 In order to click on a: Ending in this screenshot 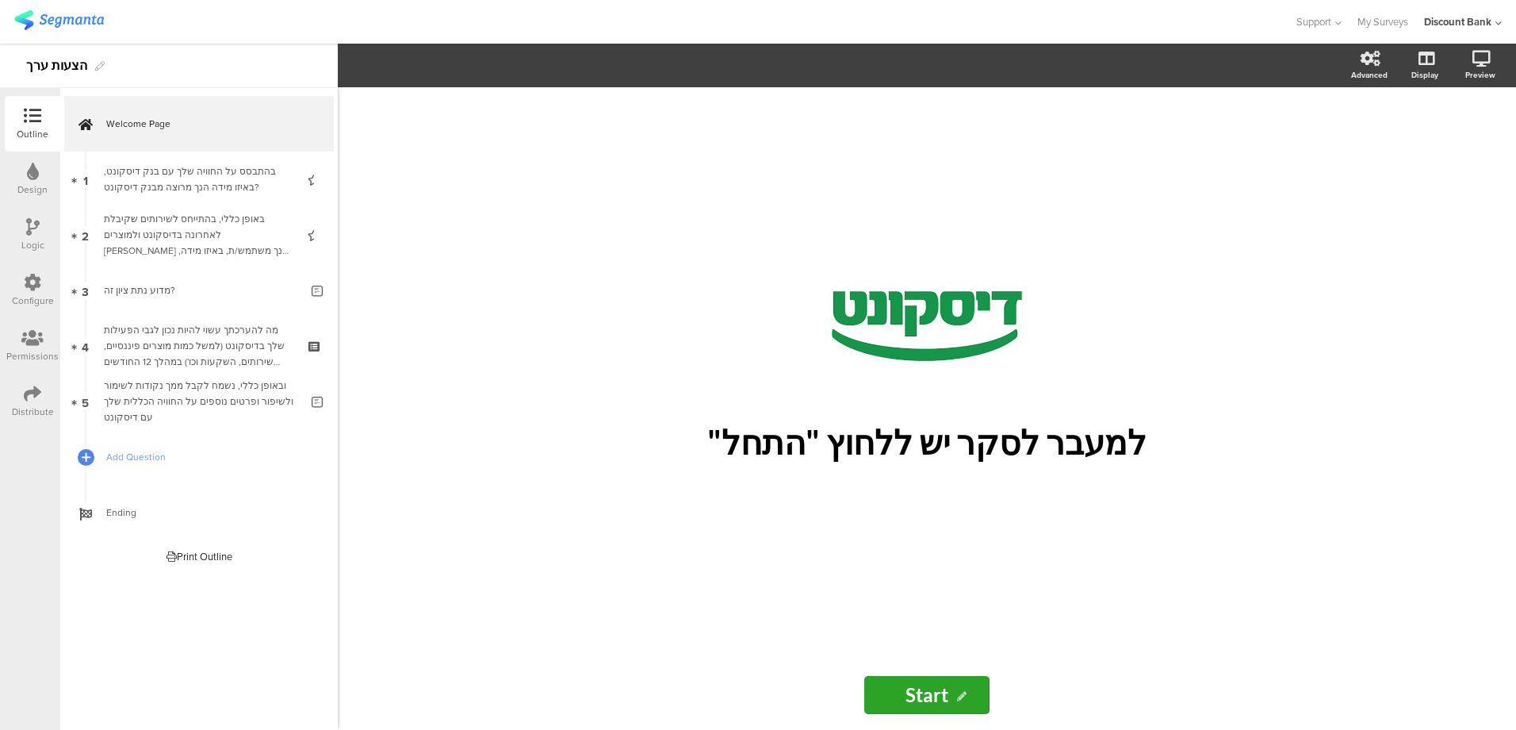, I will do `click(199, 512)`.